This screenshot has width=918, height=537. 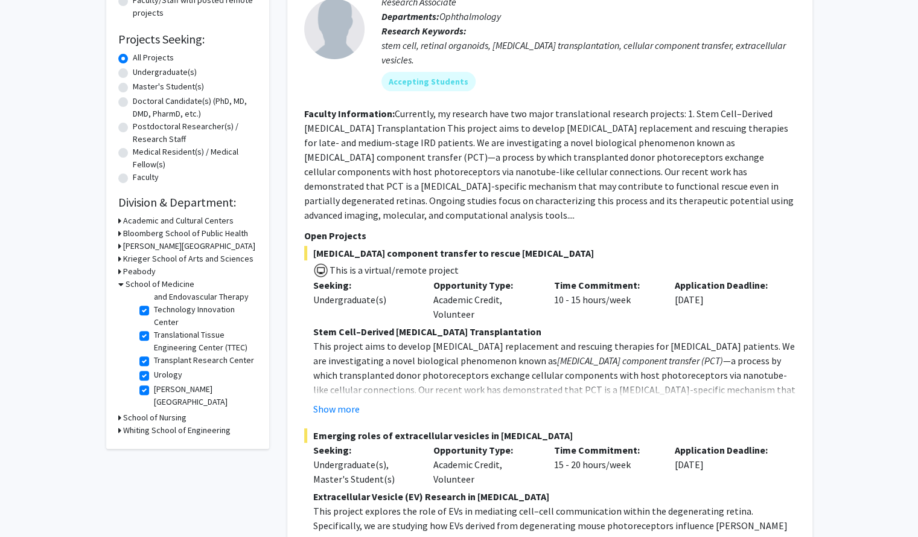 I want to click on label: Undergraduate(s), so click(x=165, y=72).